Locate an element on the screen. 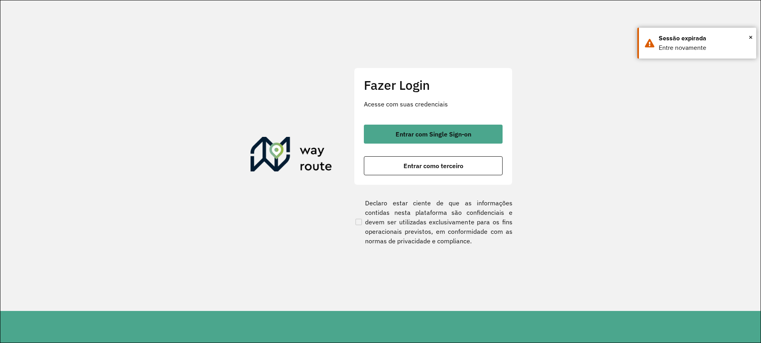 The width and height of the screenshot is (761, 343). div: Entre novamente is located at coordinates (704, 48).